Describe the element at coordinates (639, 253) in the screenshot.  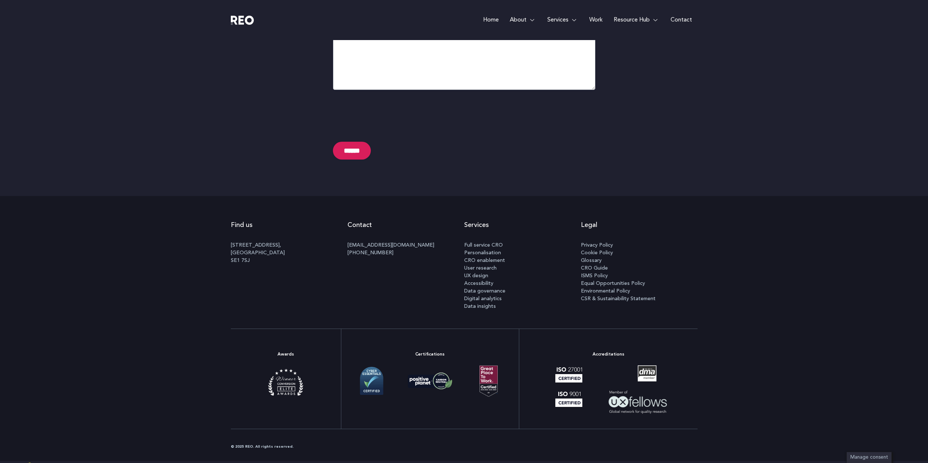
I see `a: Cookie Policy` at that location.